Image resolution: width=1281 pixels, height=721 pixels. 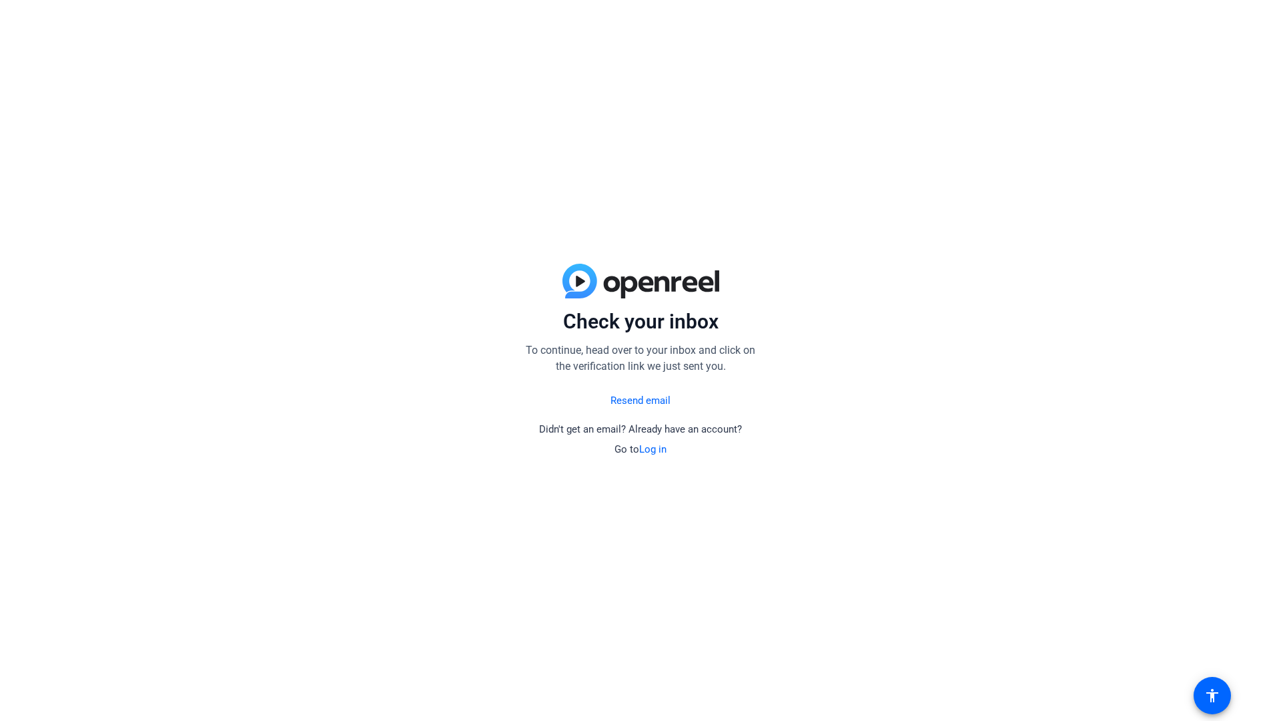 I want to click on a: Log in, so click(x=653, y=449).